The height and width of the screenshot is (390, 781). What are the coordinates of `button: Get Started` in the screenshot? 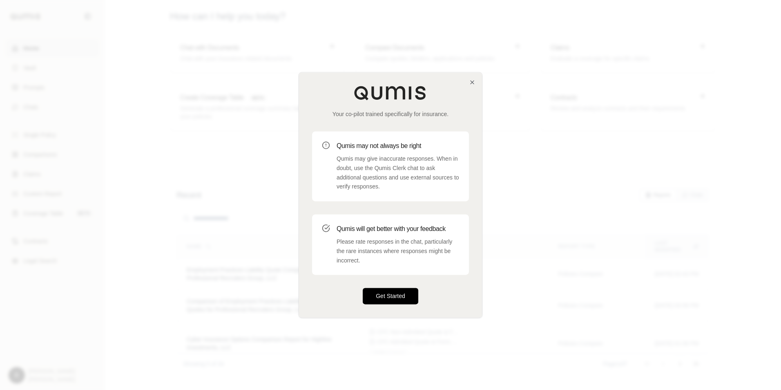 It's located at (390, 296).